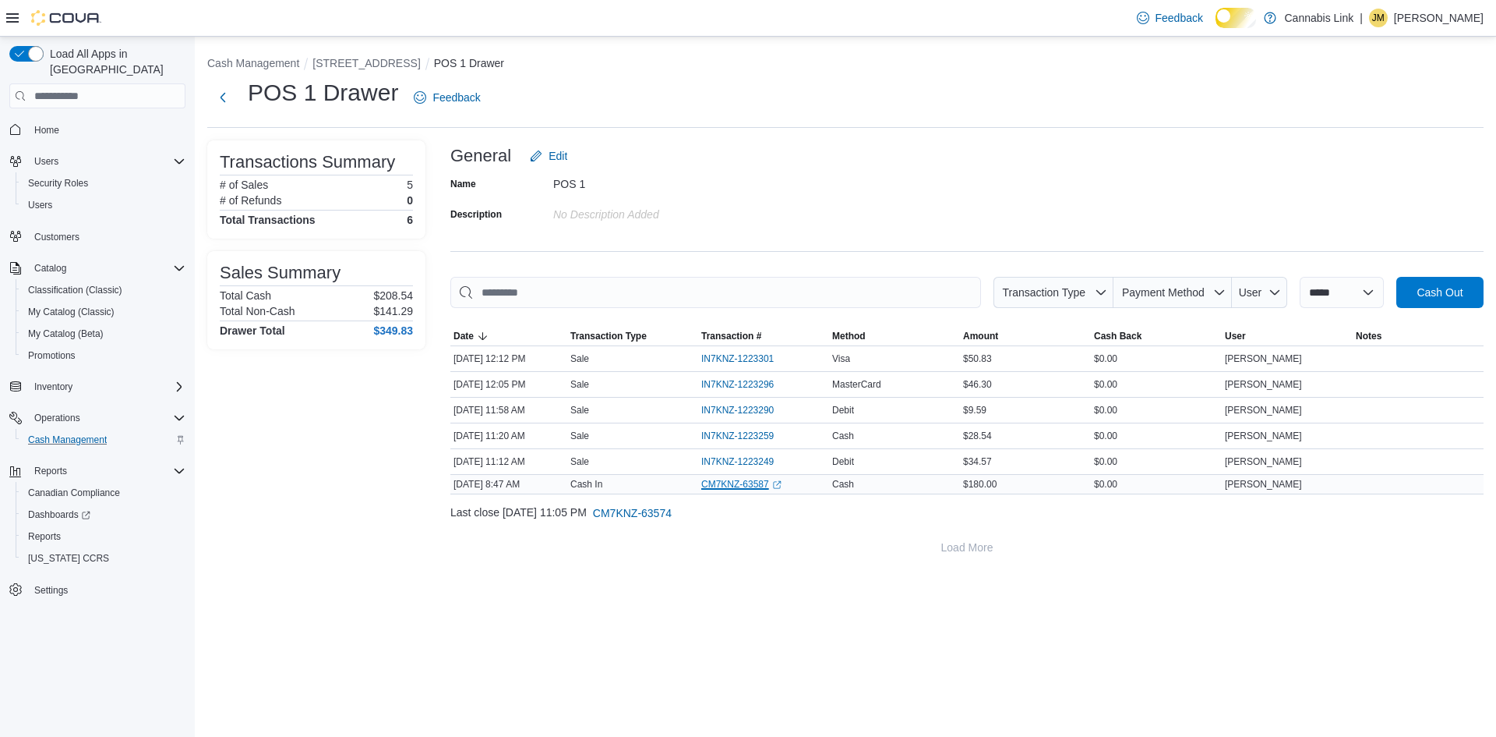 This screenshot has width=1496, height=737. Describe the element at coordinates (104, 514) in the screenshot. I see `span: Dashboards` at that location.